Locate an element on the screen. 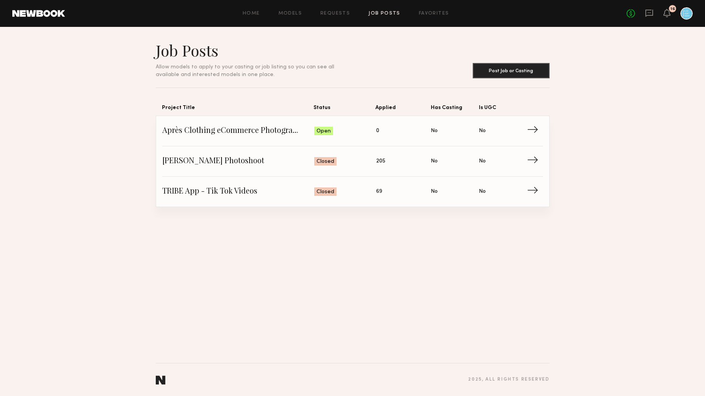 The image size is (705, 396). span: TRIBE App - Tik Tok Videos is located at coordinates (238, 192).